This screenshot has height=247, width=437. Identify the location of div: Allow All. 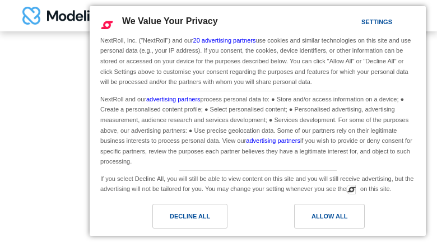
(330, 216).